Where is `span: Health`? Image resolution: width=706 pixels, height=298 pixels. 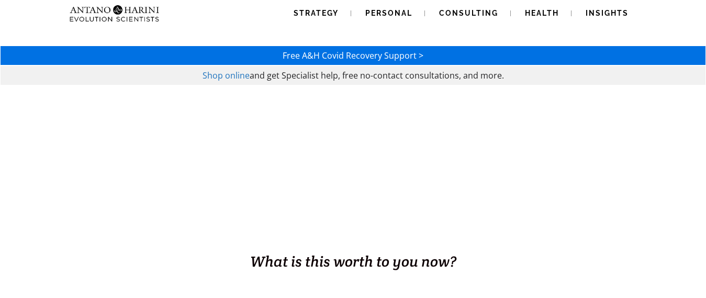 span: Health is located at coordinates (542, 13).